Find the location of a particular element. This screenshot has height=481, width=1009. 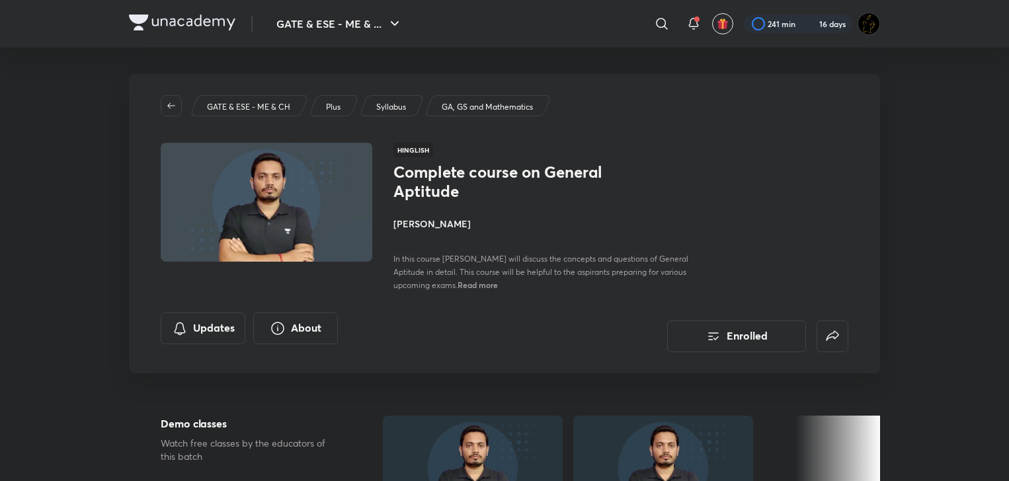

button: About is located at coordinates (295, 329).